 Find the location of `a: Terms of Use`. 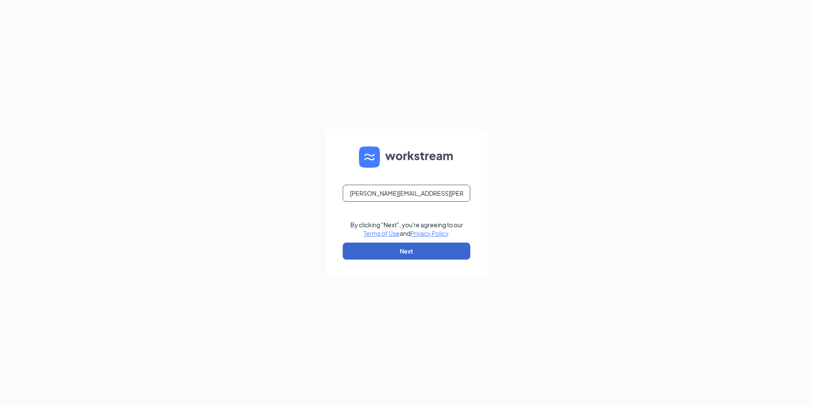

a: Terms of Use is located at coordinates (381, 233).